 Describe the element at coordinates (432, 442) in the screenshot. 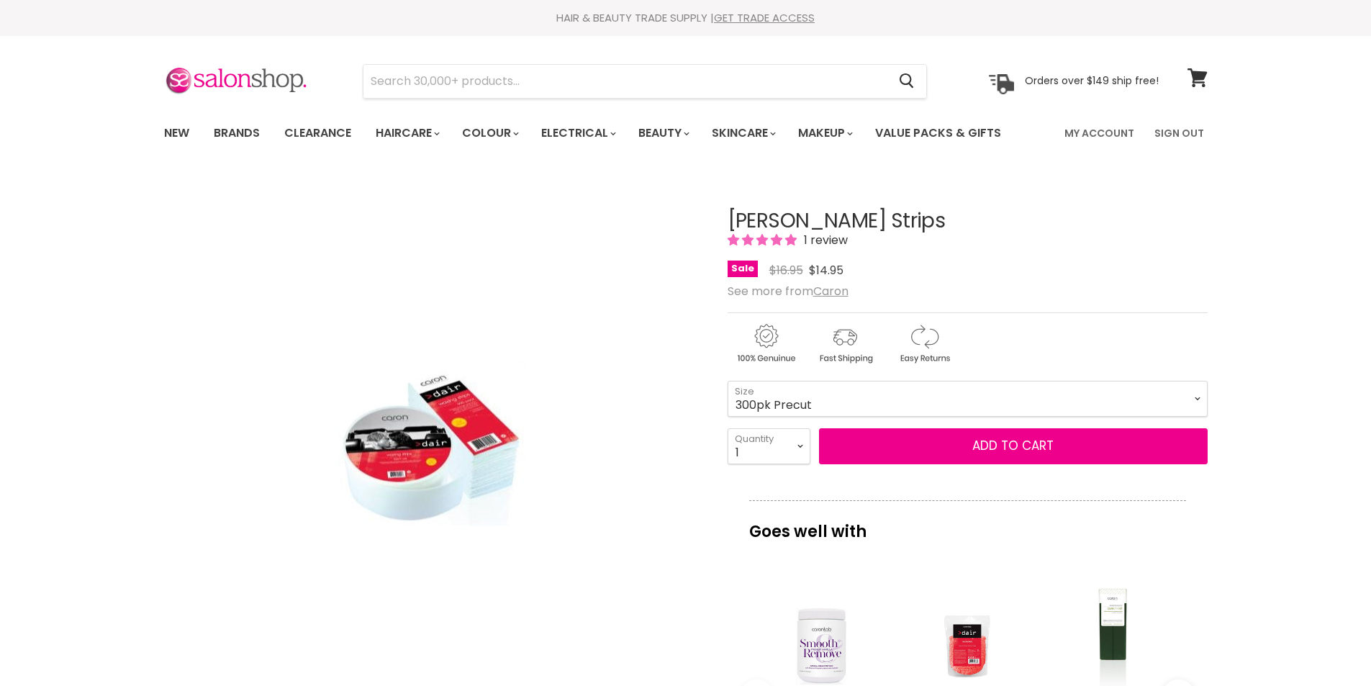

I see `img: Caron Dair Strips` at that location.